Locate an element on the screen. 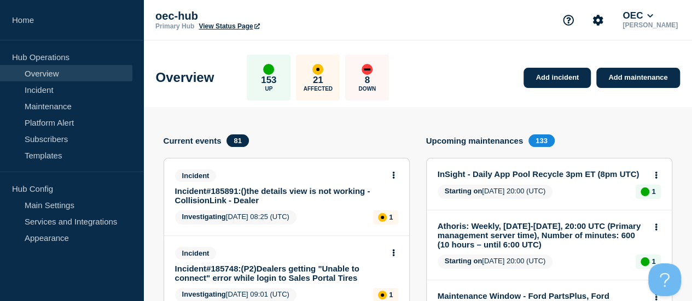 The width and height of the screenshot is (692, 301). span: 81 is located at coordinates (237, 141).